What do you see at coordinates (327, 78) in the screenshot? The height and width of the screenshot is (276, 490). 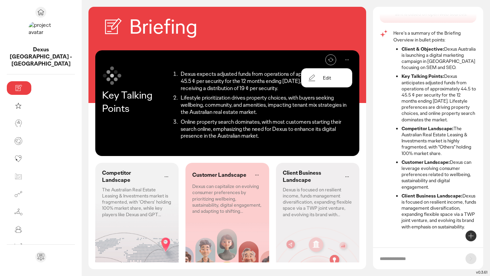 I see `p: Edit` at bounding box center [327, 78].